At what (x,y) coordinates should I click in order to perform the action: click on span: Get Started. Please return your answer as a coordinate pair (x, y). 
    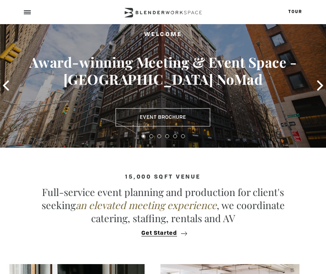
    Looking at the image, I should click on (159, 234).